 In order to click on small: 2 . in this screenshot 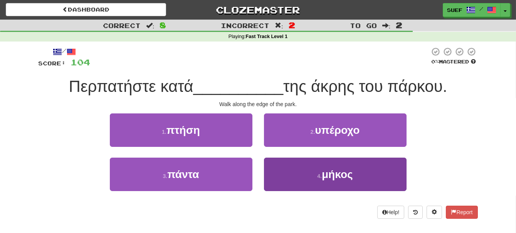, I will do `click(313, 132)`.